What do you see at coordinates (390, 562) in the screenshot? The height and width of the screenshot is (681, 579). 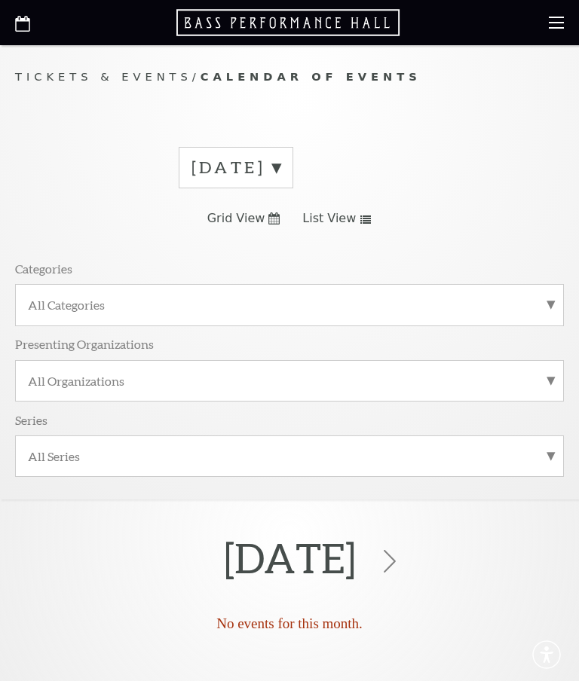 I see `svg: Click to view the next month` at bounding box center [390, 562].